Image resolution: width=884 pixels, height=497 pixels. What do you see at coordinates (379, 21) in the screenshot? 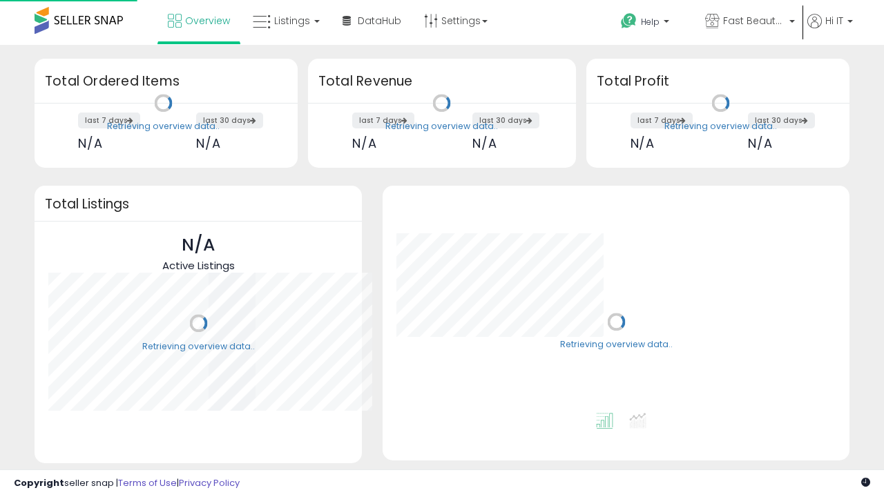
I see `span: DataHub` at bounding box center [379, 21].